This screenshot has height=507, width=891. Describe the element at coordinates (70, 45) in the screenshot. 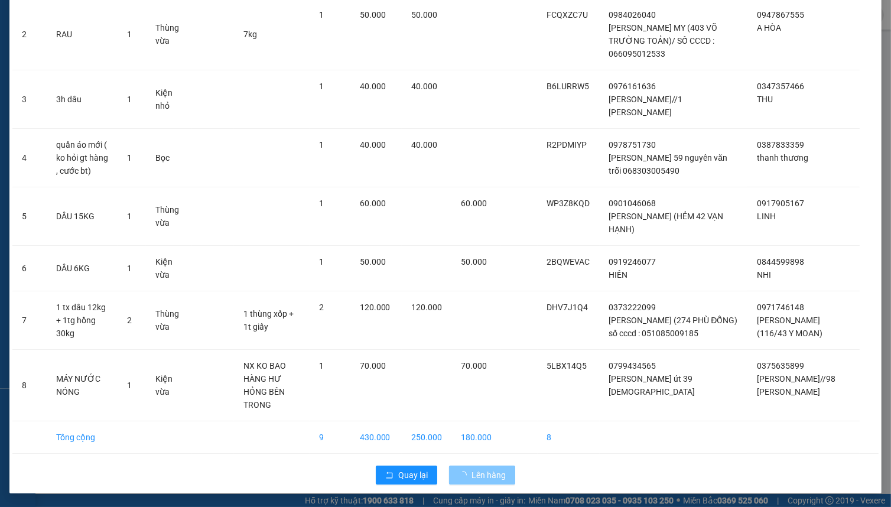

I see `div: TRANG` at that location.